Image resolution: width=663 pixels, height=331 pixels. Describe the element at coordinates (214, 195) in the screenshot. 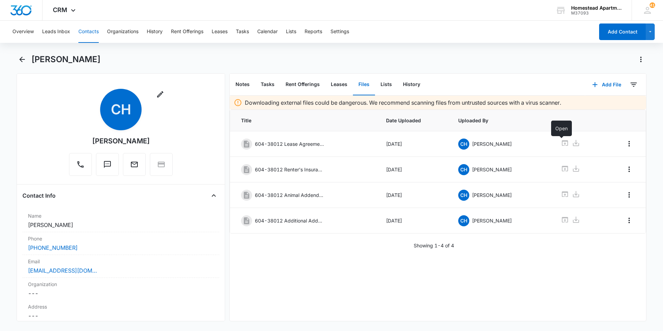

I see `button: Close` at that location.